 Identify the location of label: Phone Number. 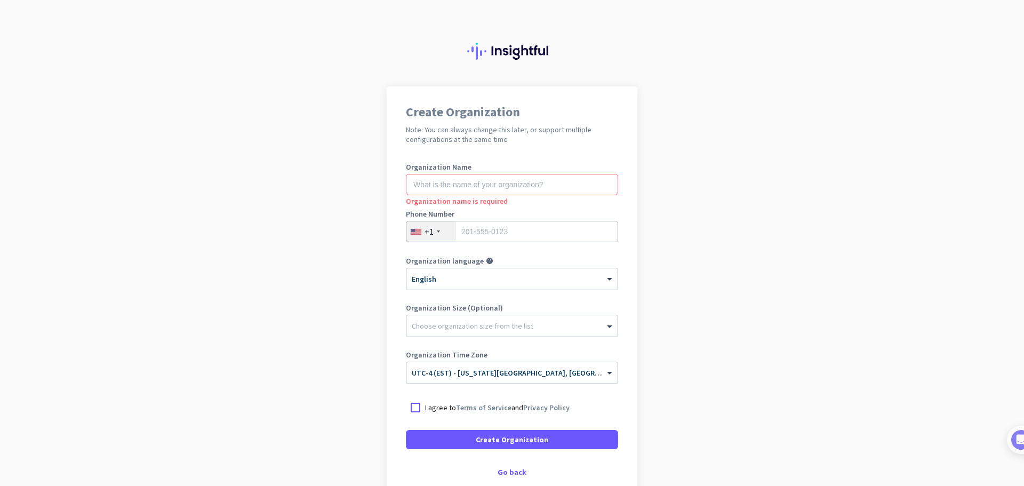
(512, 214).